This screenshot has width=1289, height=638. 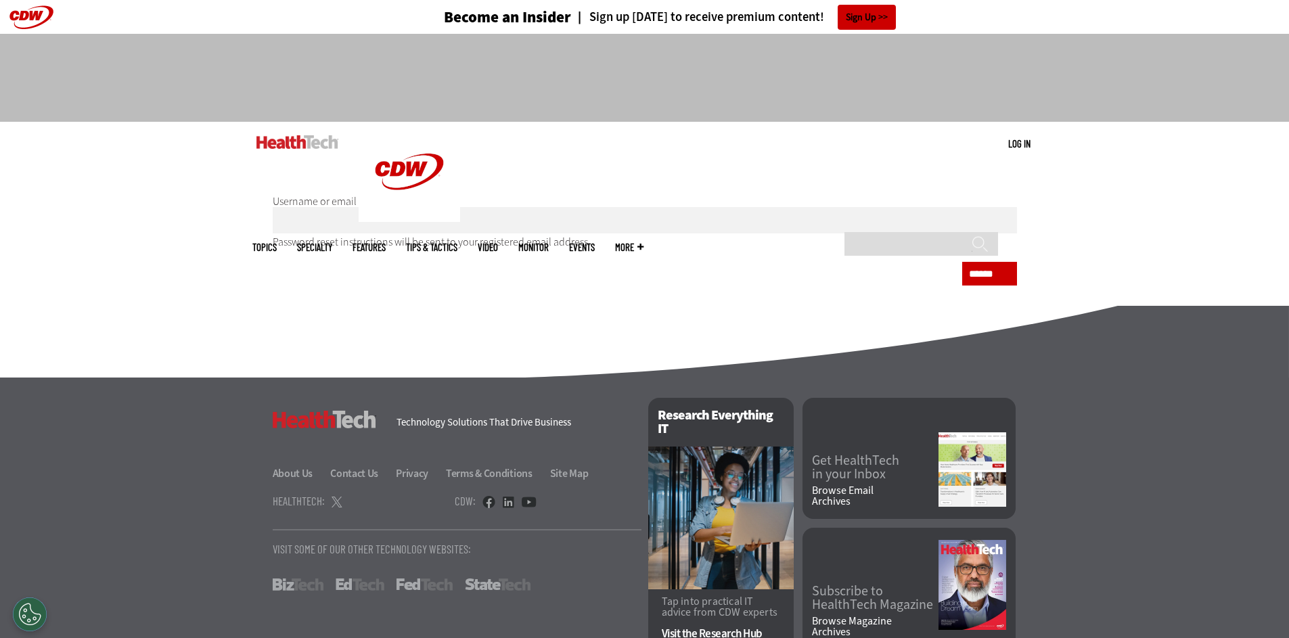 What do you see at coordinates (432, 247) in the screenshot?
I see `a: Tips & Tactics` at bounding box center [432, 247].